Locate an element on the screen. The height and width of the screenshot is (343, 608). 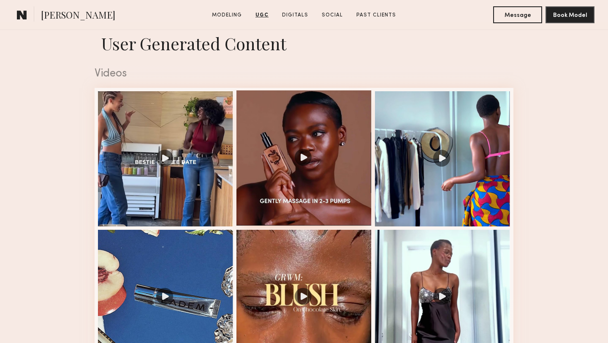
div: Videos is located at coordinates (304, 74).